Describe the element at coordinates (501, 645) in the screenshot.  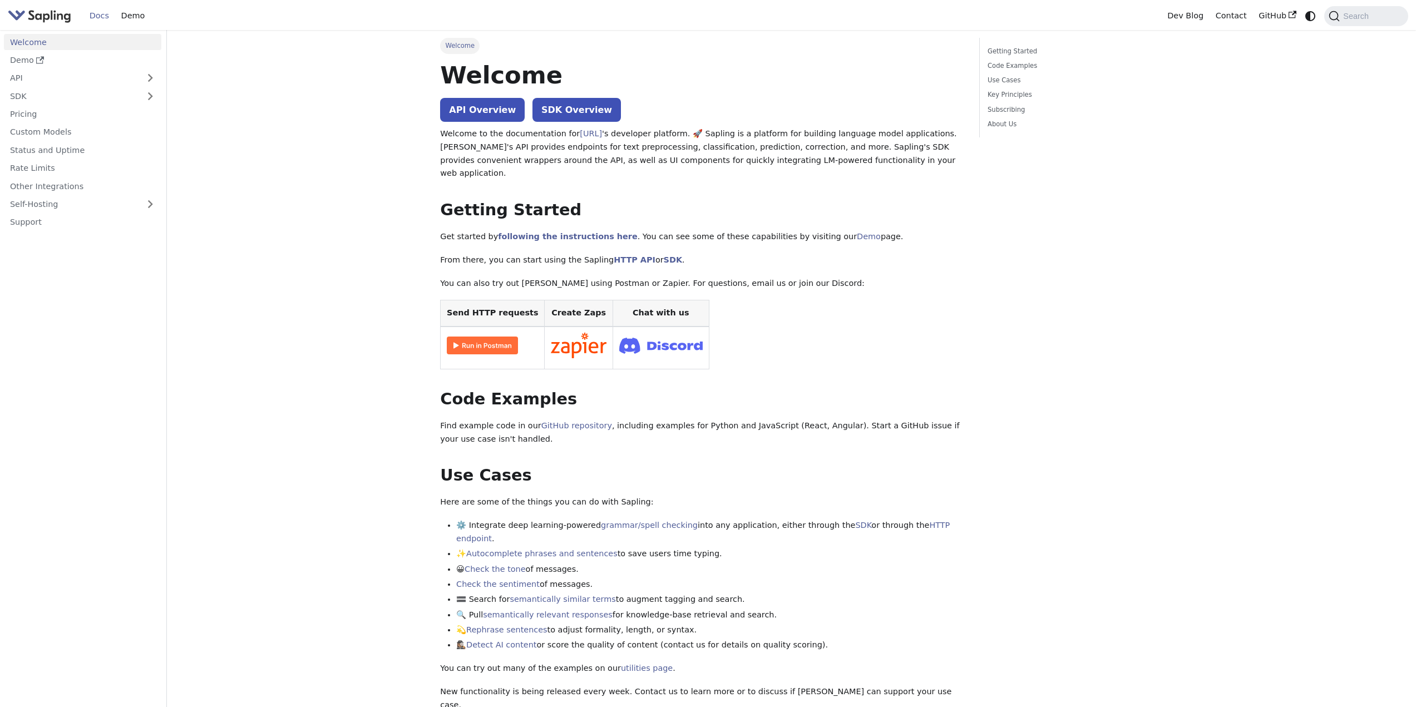
I see `a: Detect AI content` at that location.